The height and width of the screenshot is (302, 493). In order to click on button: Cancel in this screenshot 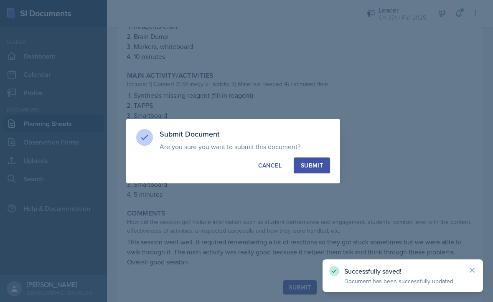, I will do `click(270, 165)`.